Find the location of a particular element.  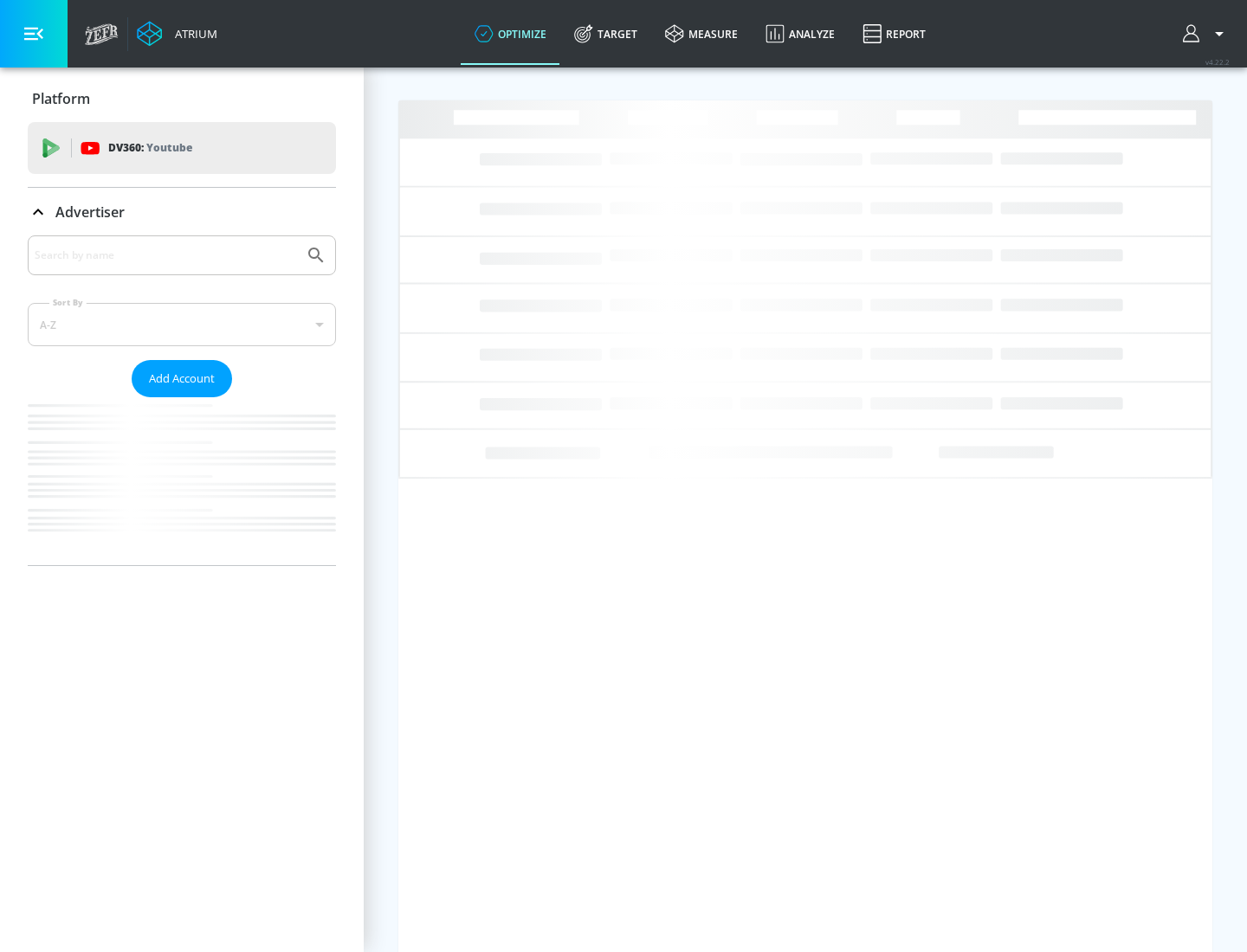

div: DV360: Youtube is located at coordinates (182, 148).